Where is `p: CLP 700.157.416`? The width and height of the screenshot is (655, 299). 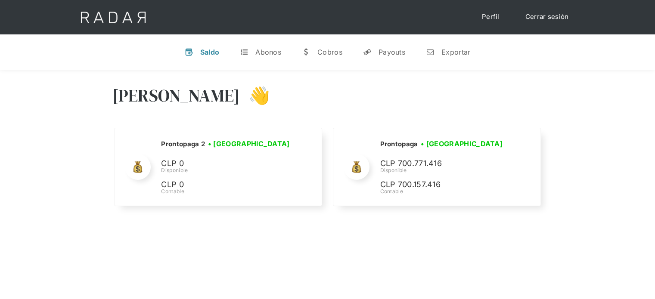 p: CLP 700.157.416 is located at coordinates (444, 185).